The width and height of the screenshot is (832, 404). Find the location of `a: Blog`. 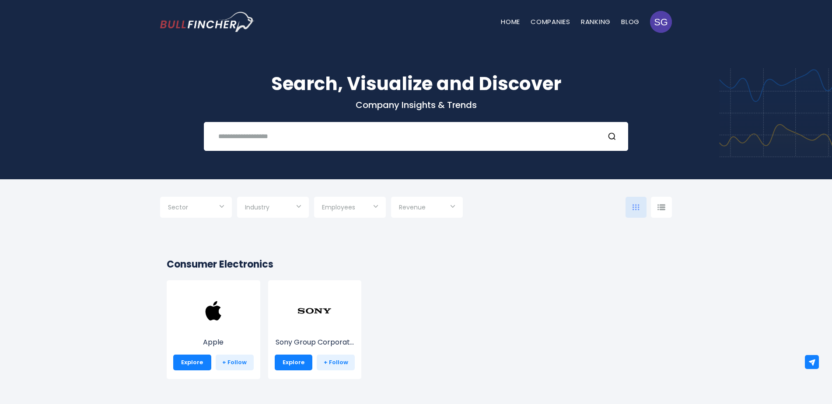

a: Blog is located at coordinates (631, 21).